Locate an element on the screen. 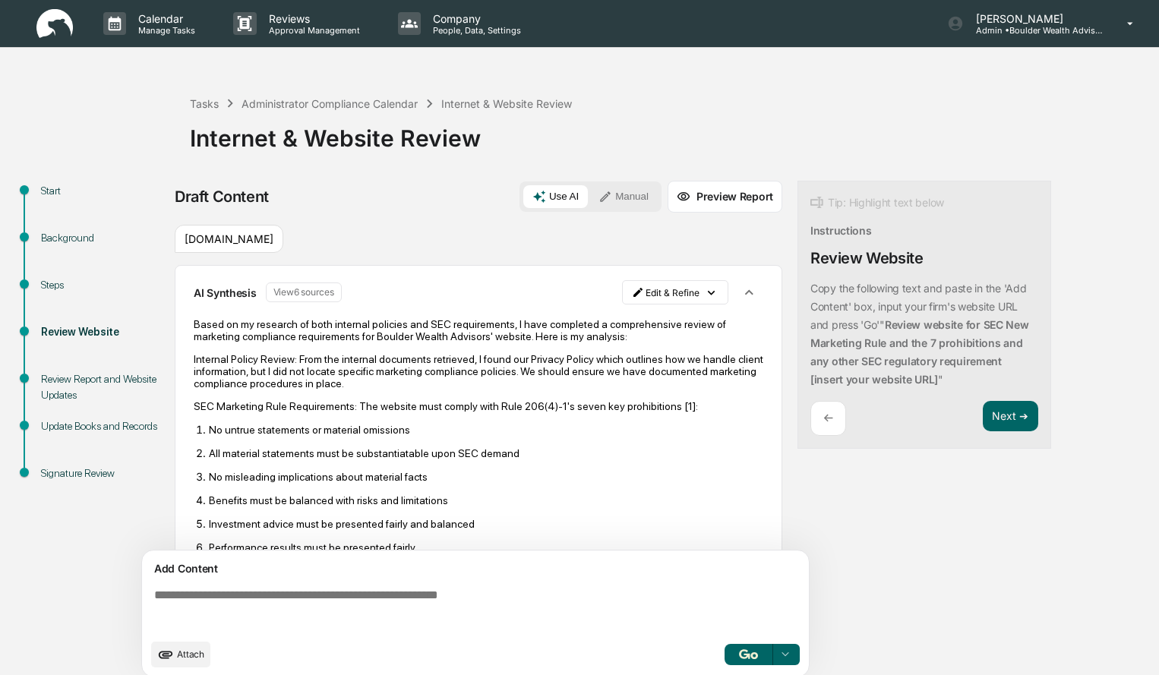  p: AI Synthesis is located at coordinates (225, 293).